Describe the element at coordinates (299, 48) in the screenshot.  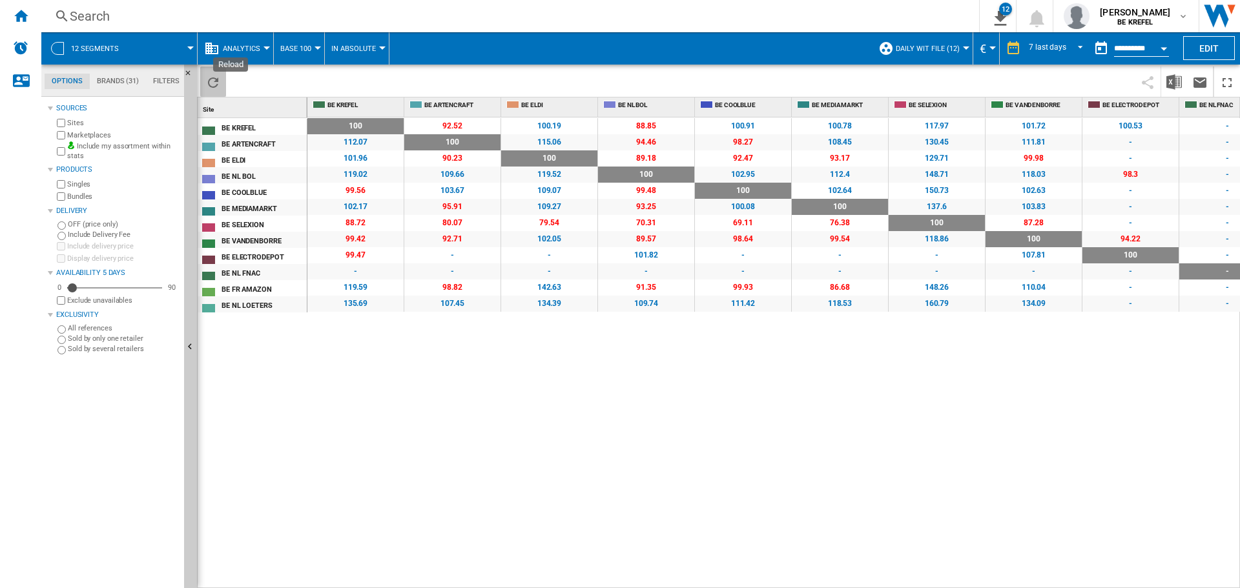
I see `div: Base 100` at that location.